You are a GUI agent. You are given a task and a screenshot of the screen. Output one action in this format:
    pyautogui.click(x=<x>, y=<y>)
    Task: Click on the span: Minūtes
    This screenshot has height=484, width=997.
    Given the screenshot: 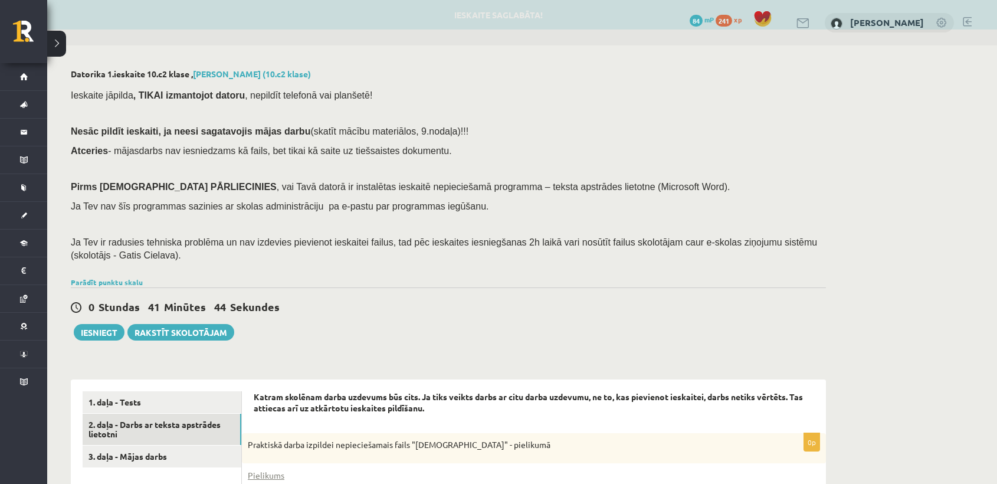 What is the action you would take?
    pyautogui.click(x=185, y=306)
    